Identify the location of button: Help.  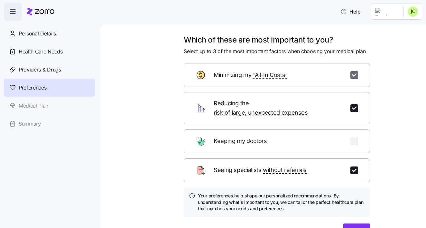
(351, 12).